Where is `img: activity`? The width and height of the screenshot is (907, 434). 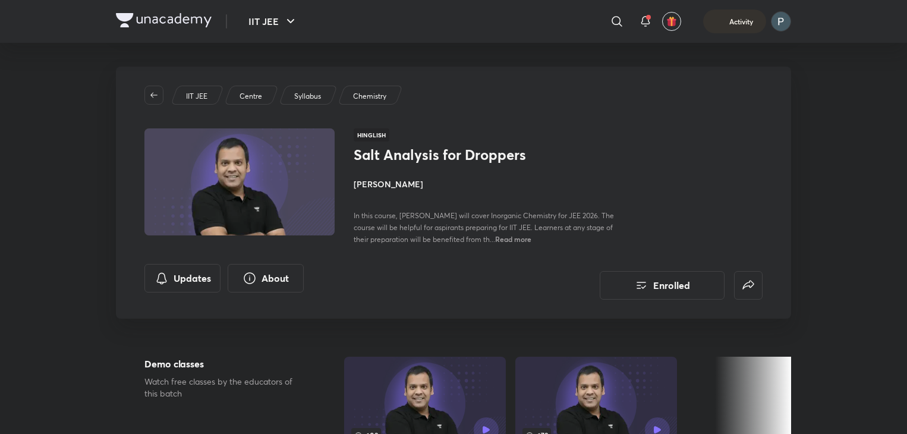 img: activity is located at coordinates (720, 21).